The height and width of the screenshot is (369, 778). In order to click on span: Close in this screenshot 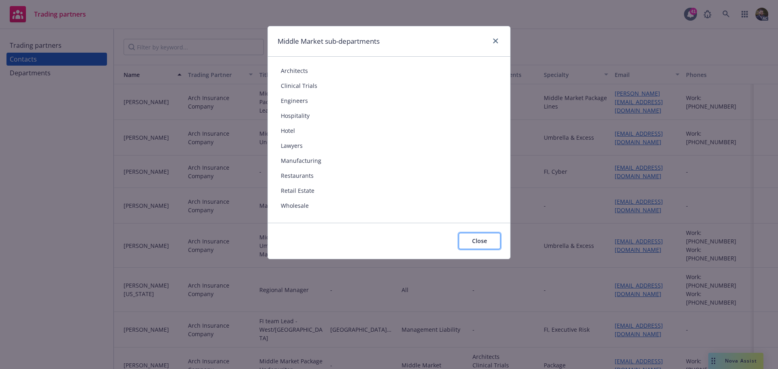, I will do `click(479, 241)`.